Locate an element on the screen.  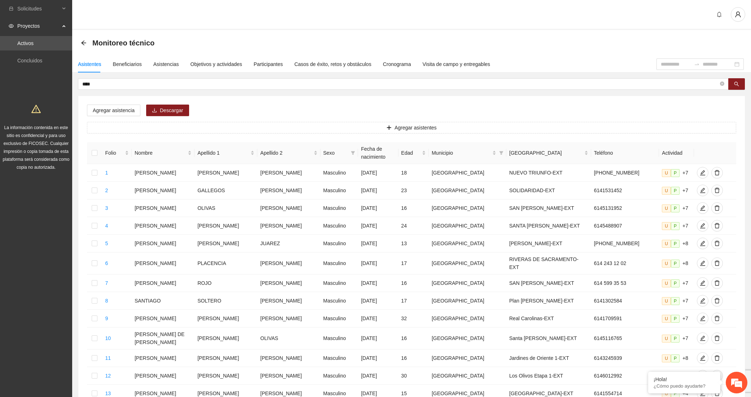
div: Asistencias is located at coordinates (166, 64).